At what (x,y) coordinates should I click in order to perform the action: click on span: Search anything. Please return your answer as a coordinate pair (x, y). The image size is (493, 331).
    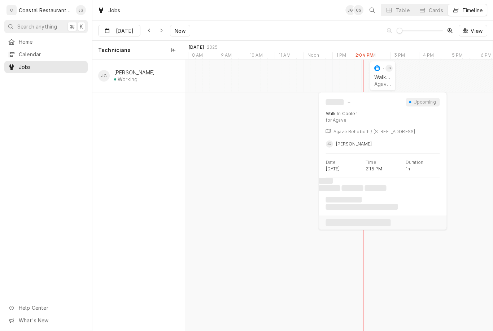
    Looking at the image, I should click on (37, 26).